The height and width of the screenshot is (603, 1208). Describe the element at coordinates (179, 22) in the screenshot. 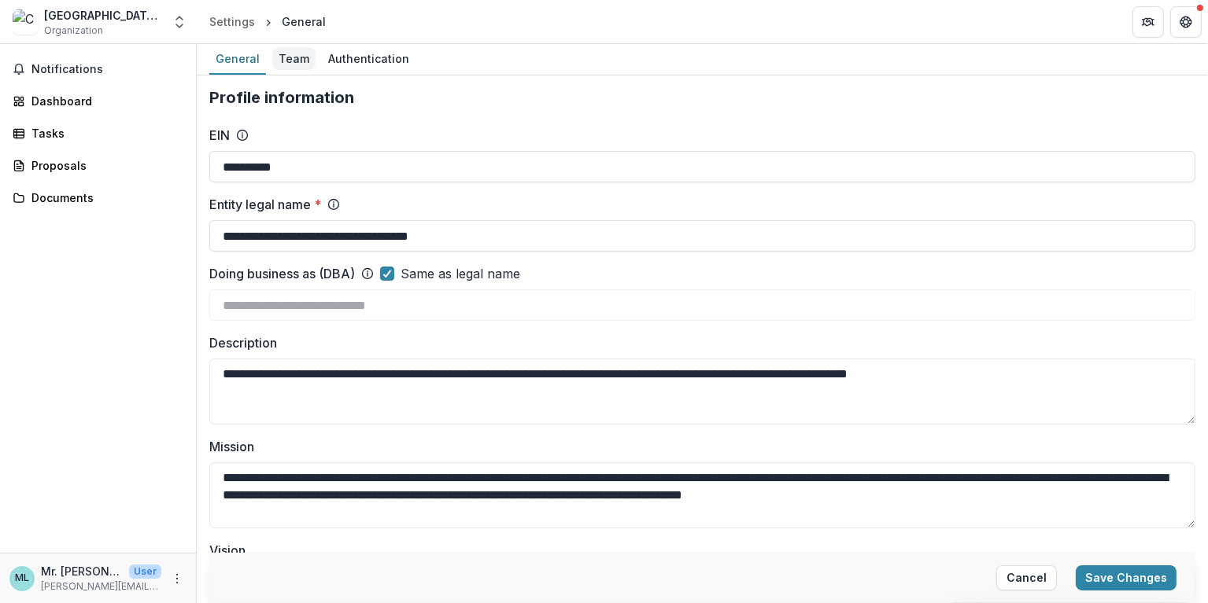

I see `button: Open entity switcher` at that location.